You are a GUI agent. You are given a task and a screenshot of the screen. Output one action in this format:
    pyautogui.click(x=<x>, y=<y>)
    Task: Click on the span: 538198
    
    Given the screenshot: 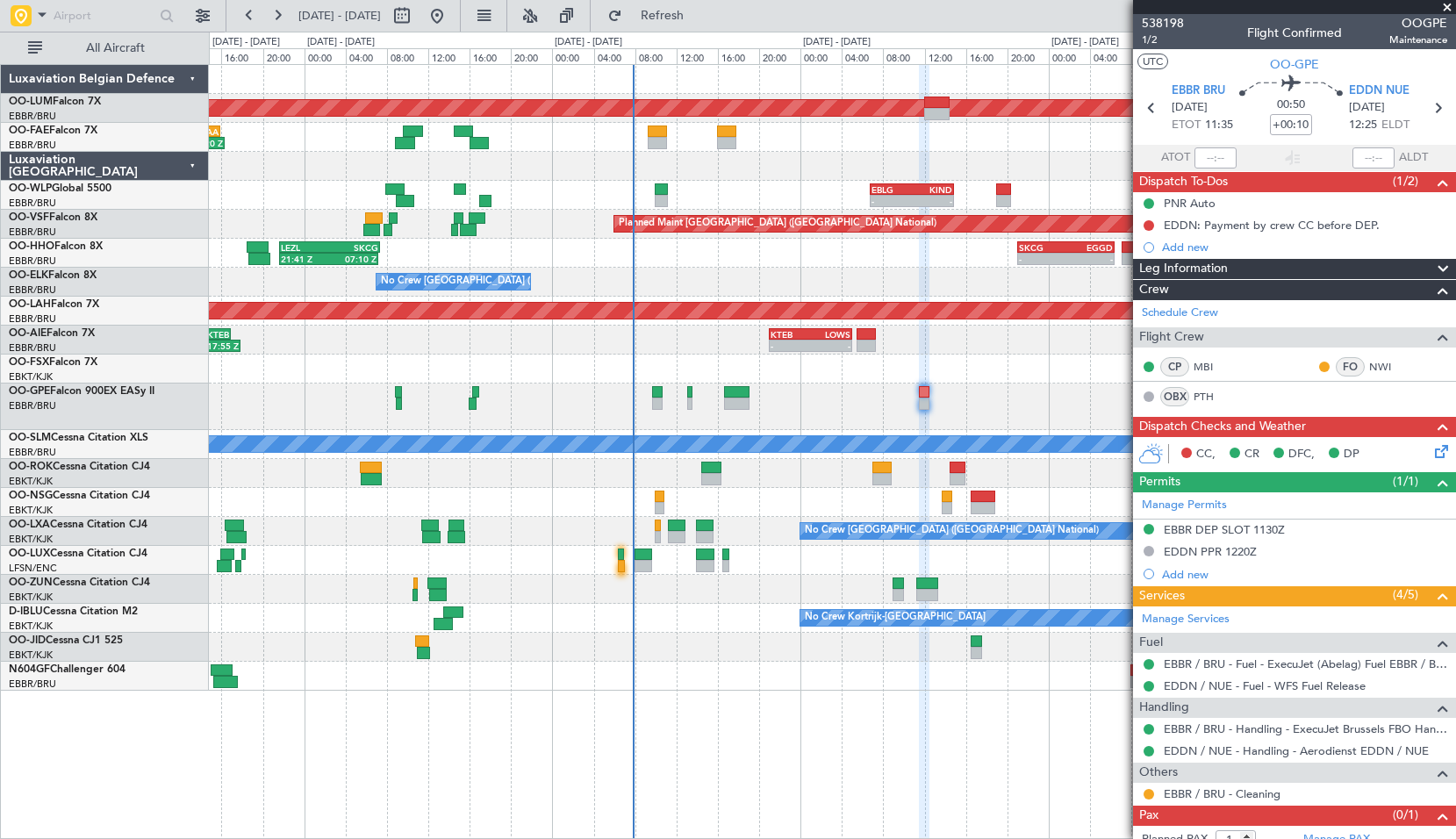 What is the action you would take?
    pyautogui.click(x=1162, y=22)
    